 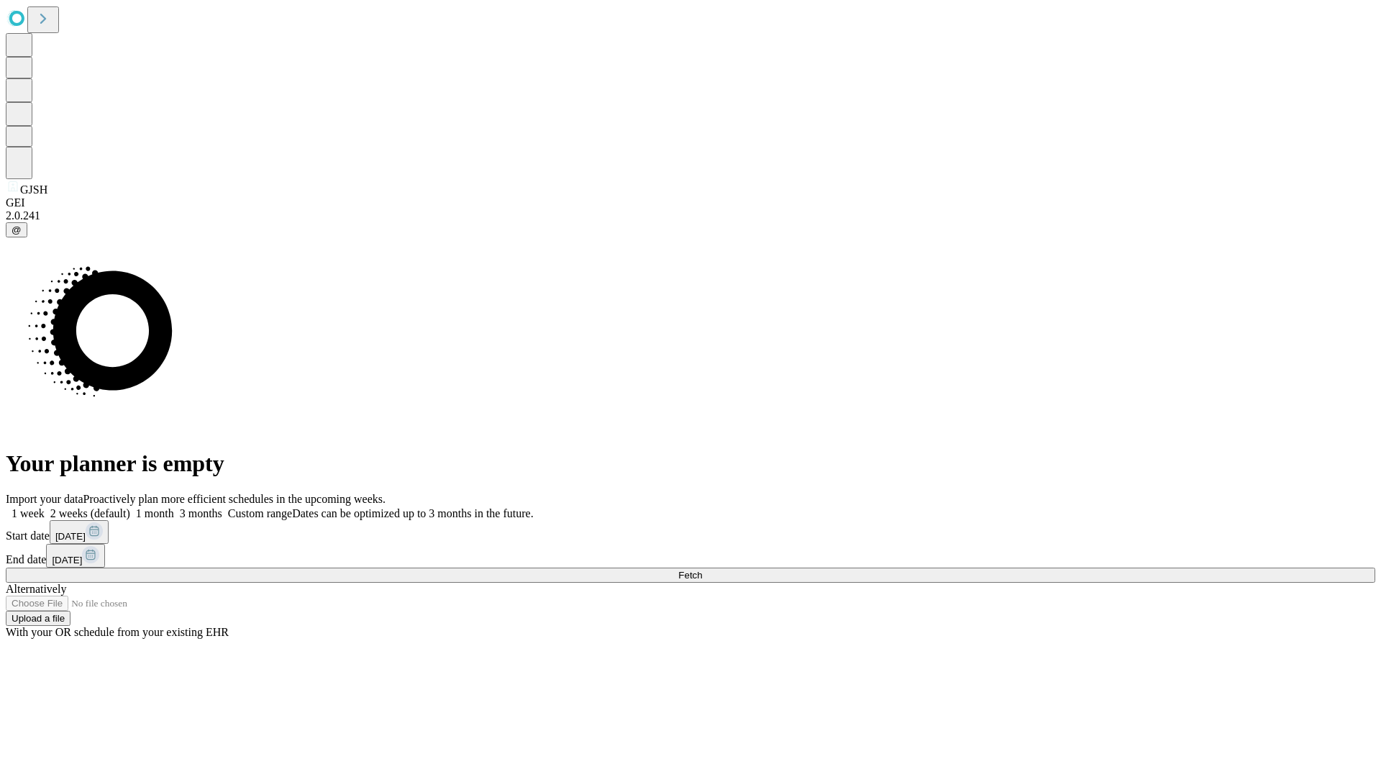 I want to click on span: With your OR schedule from your existing EHR, so click(x=117, y=632).